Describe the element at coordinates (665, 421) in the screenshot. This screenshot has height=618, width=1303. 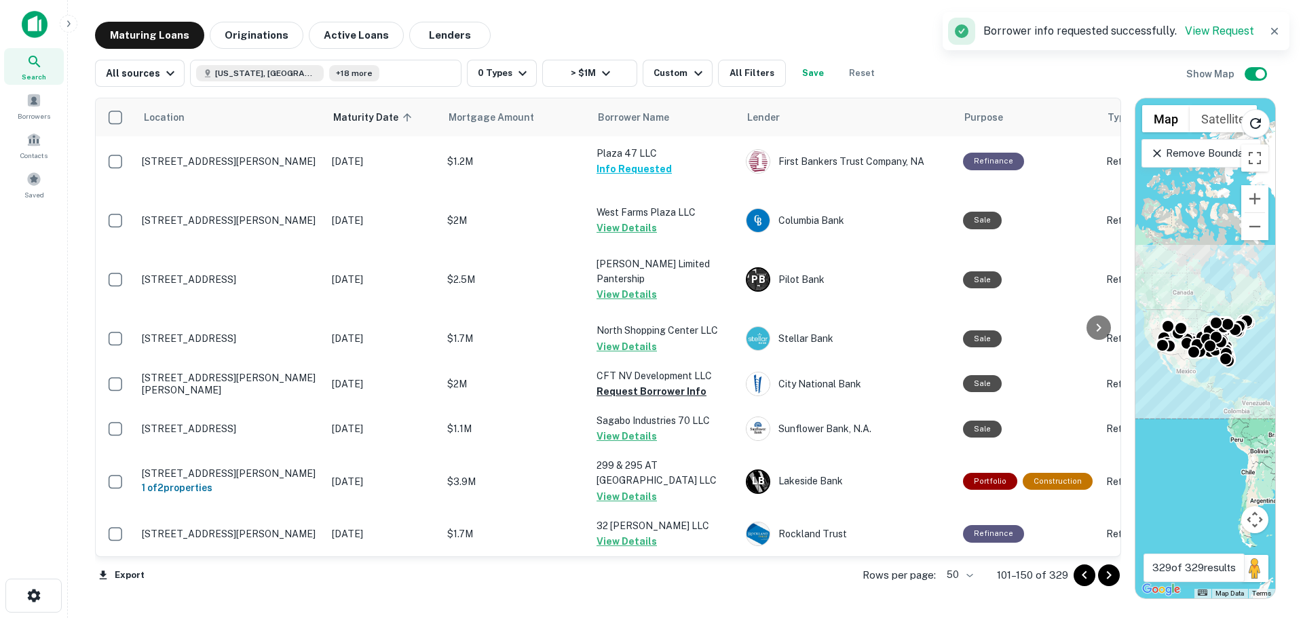
I see `p: Sagabo Industries 70 LLC` at that location.